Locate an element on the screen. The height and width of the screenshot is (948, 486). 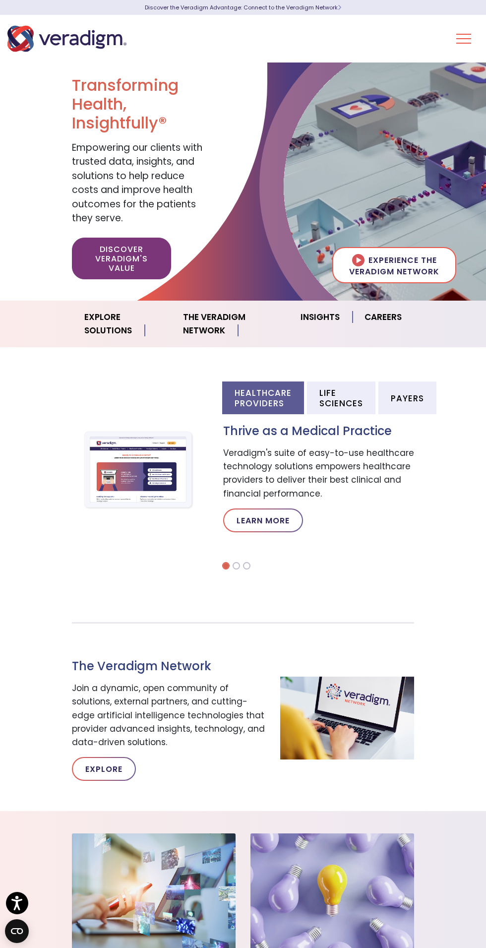
a: Insights is located at coordinates (321, 317).